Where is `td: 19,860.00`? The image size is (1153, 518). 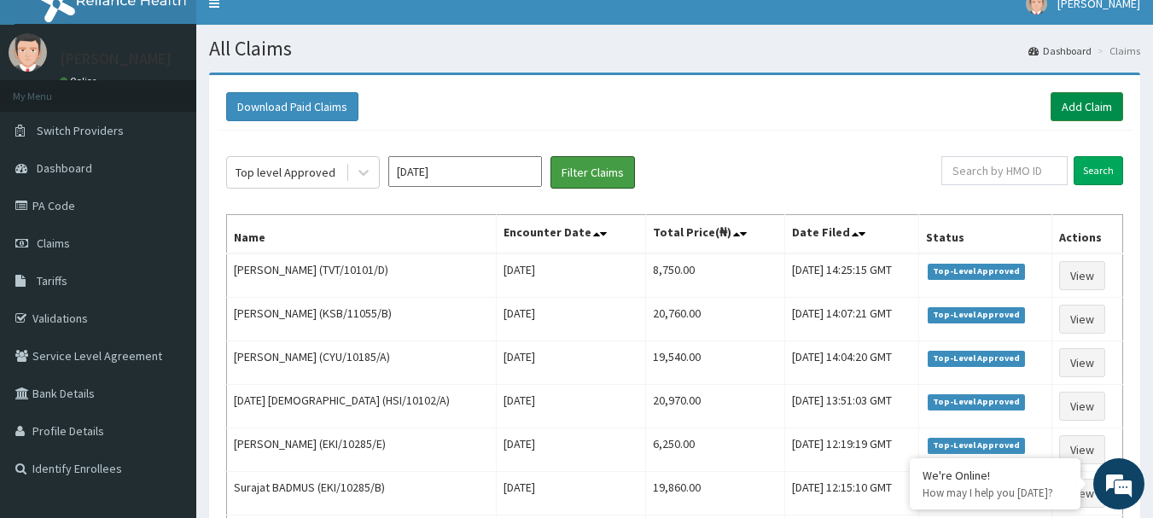
td: 19,860.00 is located at coordinates (715, 493).